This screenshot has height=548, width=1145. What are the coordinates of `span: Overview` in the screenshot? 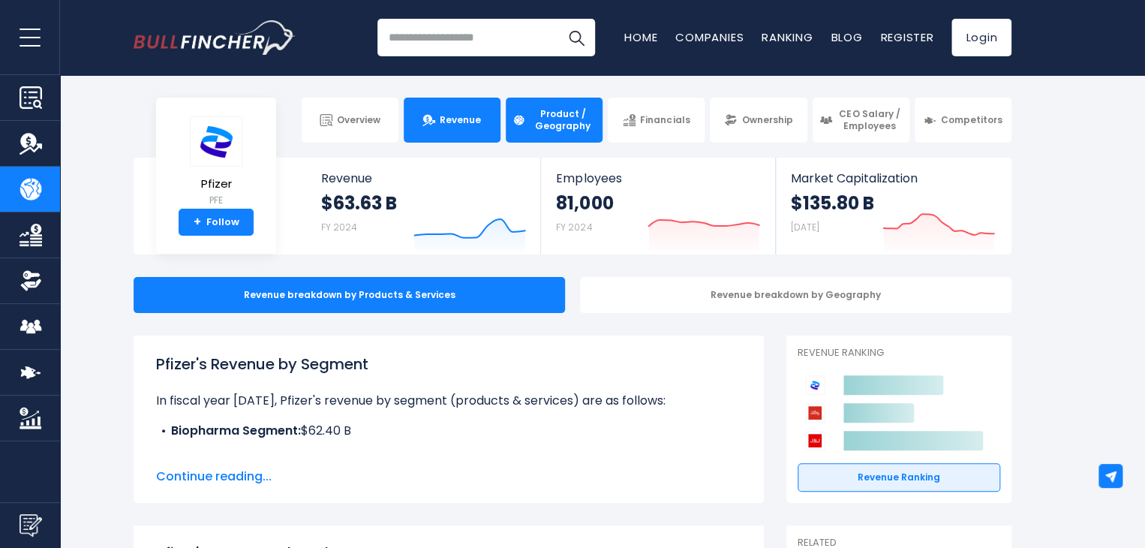 It's located at (359, 120).